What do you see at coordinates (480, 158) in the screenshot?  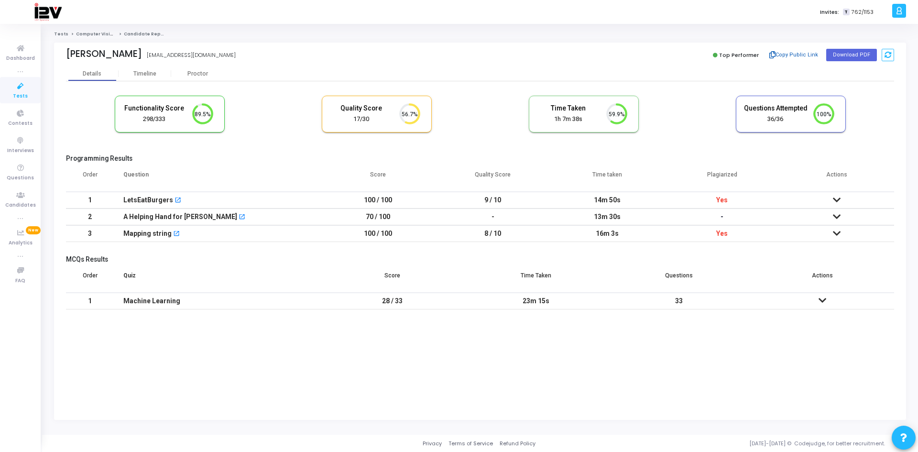 I see `h5: Programming Results` at bounding box center [480, 158].